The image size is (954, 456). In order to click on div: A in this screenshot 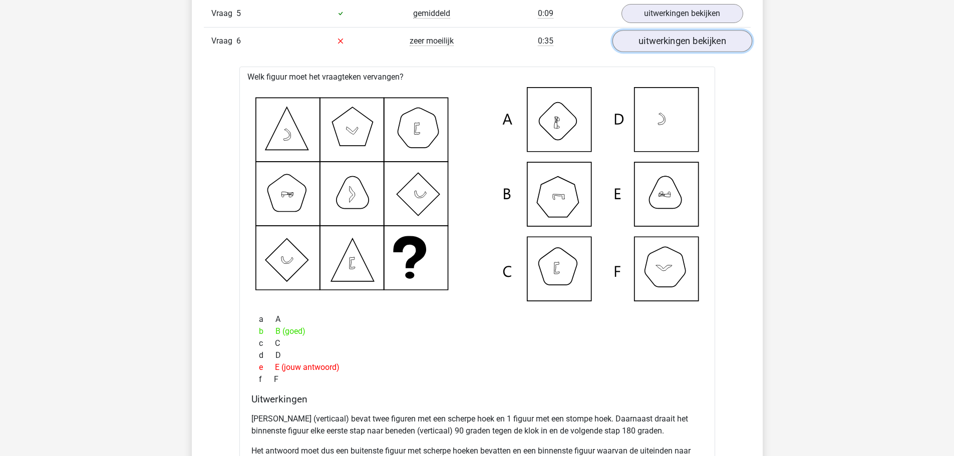, I will do `click(477, 319)`.